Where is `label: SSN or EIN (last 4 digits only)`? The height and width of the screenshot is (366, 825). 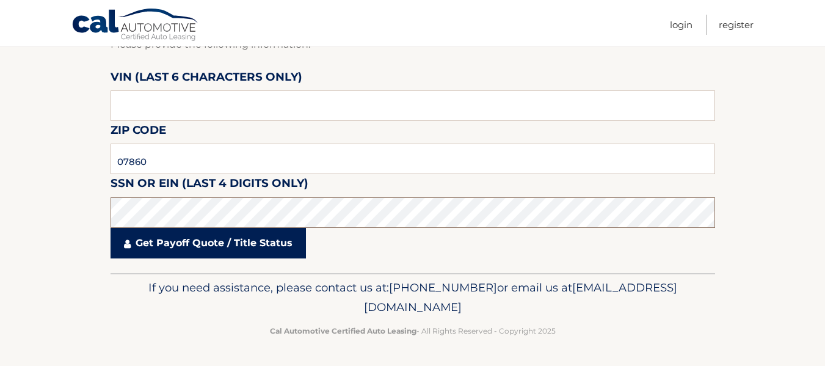
label: SSN or EIN (last 4 digits only) is located at coordinates (209, 185).